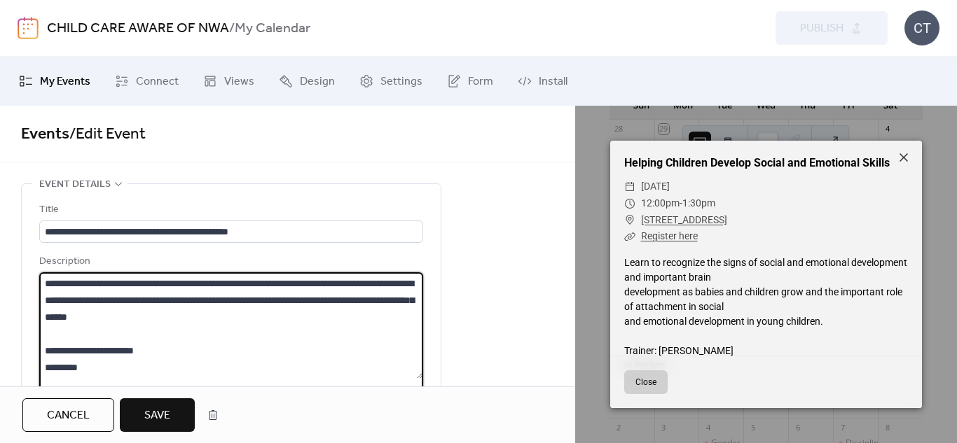  I want to click on span: Design, so click(317, 82).